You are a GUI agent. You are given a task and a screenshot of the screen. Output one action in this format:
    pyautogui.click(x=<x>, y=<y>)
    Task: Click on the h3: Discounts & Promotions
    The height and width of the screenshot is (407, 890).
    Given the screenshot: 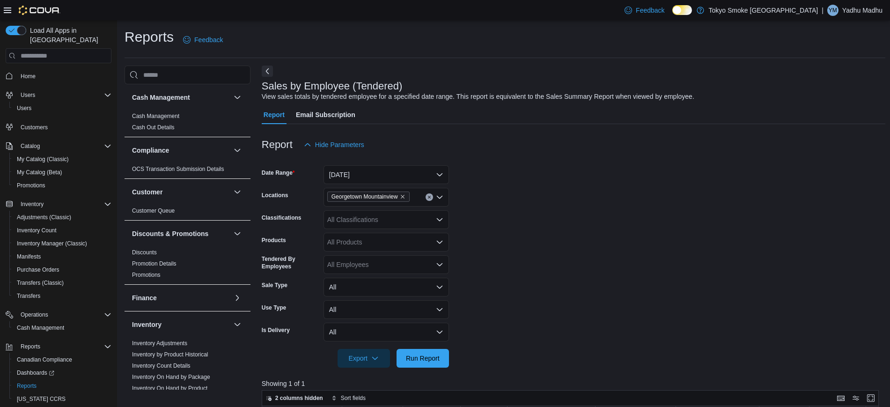 What is the action you would take?
    pyautogui.click(x=170, y=234)
    